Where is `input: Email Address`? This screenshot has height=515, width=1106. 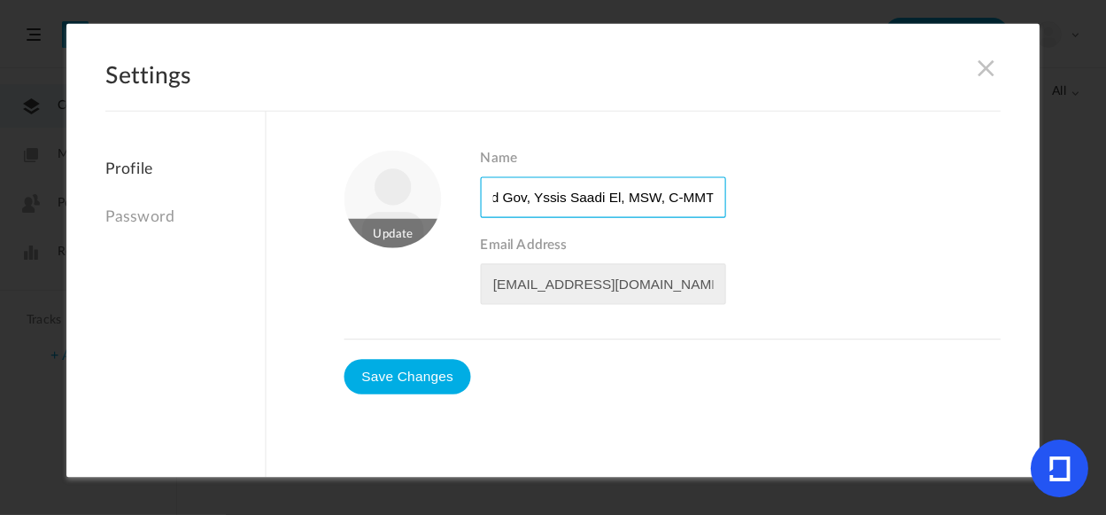 input: Email Address is located at coordinates (602, 283).